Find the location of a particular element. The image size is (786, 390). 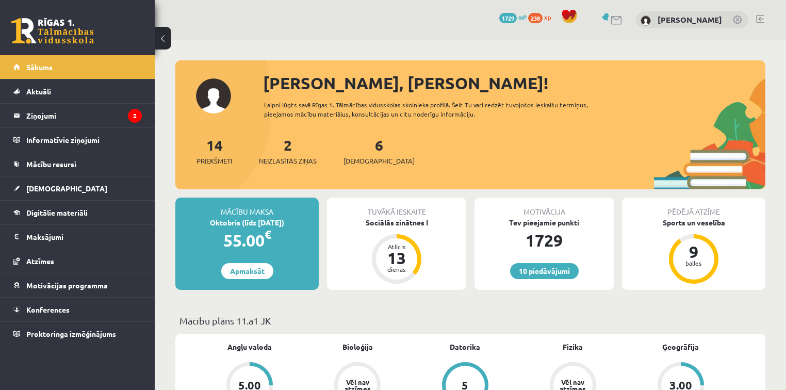

span: Konferences is located at coordinates (48, 310).